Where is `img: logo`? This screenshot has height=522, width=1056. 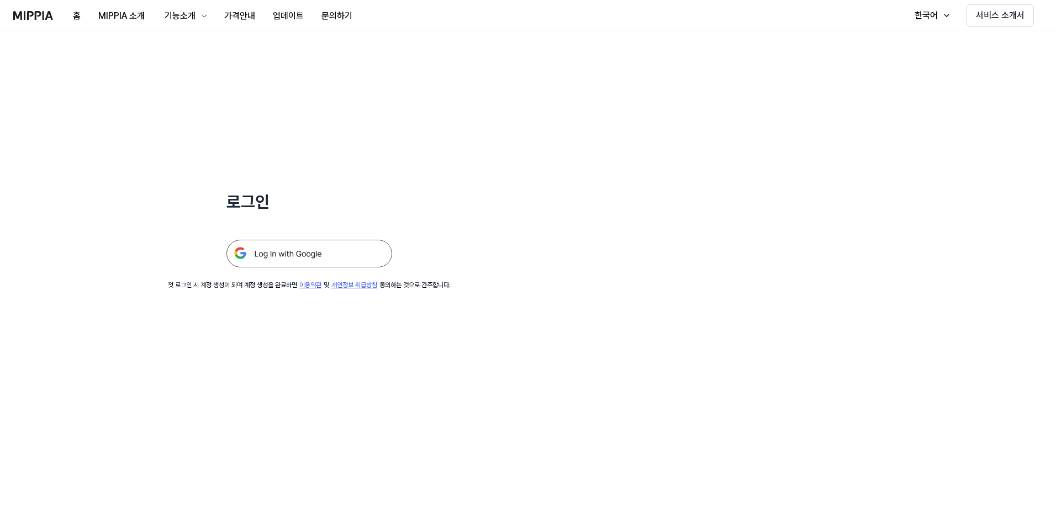 img: logo is located at coordinates (33, 15).